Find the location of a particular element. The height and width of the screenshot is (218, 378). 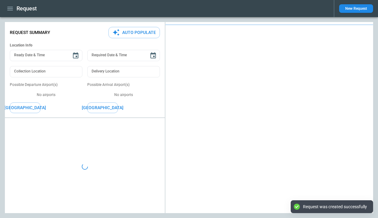

p: Possible Arrival Airport(s) is located at coordinates (123, 85).